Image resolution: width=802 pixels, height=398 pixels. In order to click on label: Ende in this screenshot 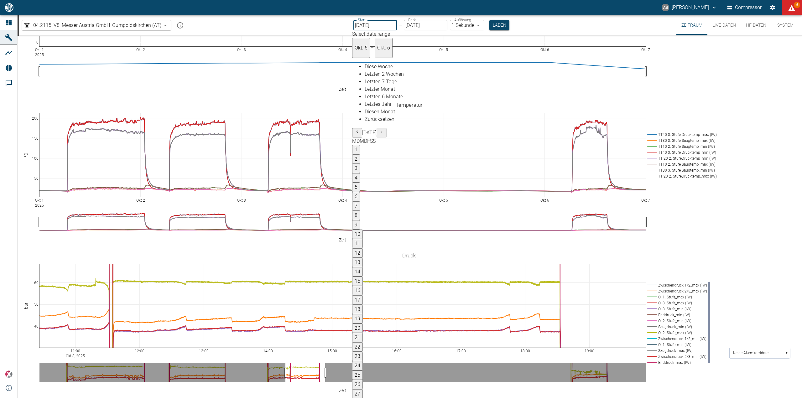, I will do `click(412, 20)`.